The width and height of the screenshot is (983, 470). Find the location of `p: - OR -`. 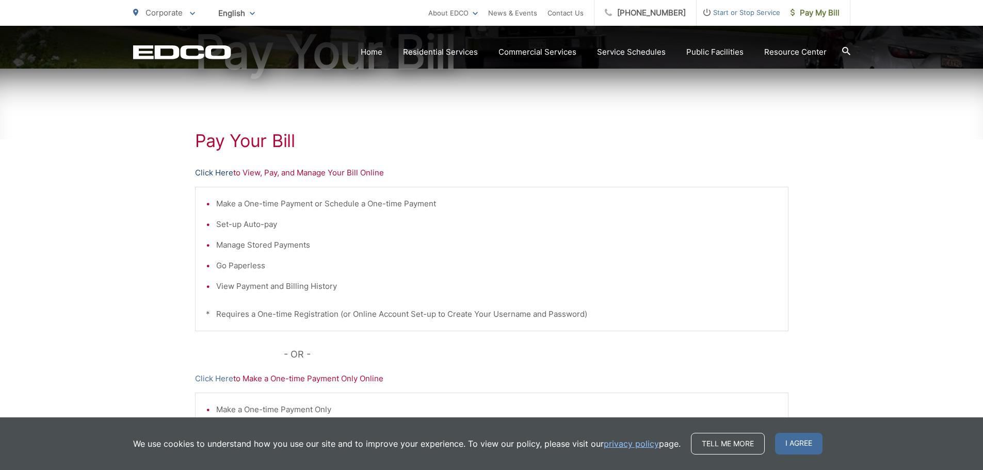

p: - OR - is located at coordinates (536, 355).